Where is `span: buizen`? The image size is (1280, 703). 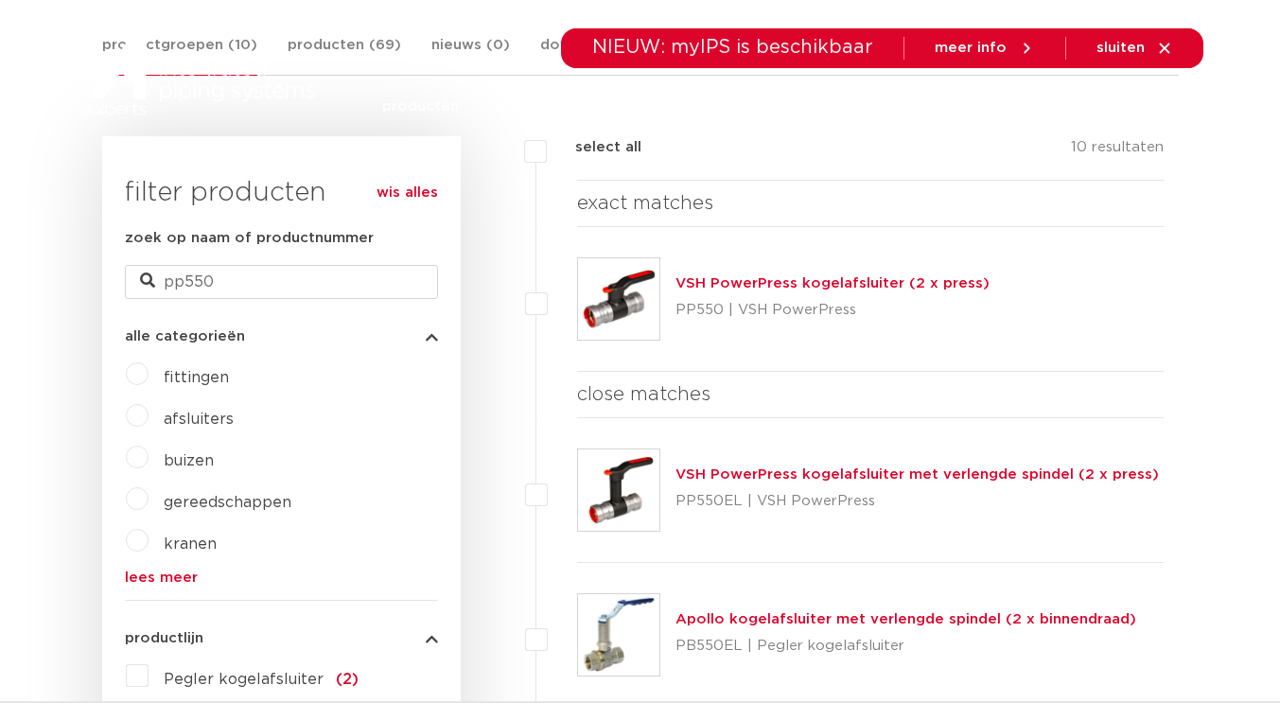 span: buizen is located at coordinates (188, 461).